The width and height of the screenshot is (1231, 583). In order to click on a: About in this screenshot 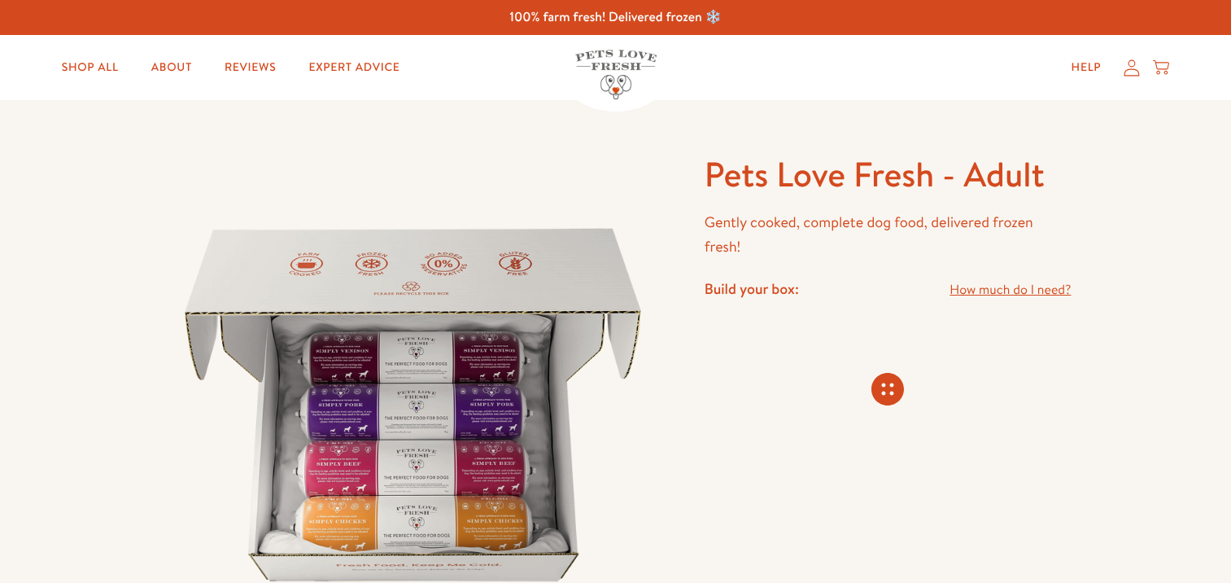, I will do `click(172, 68)`.